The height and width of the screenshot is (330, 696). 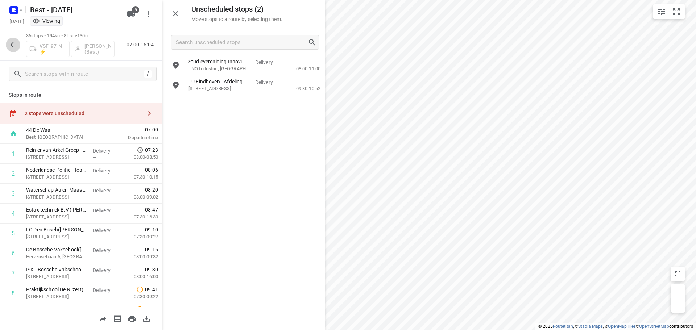 I want to click on div: 1, so click(x=13, y=154).